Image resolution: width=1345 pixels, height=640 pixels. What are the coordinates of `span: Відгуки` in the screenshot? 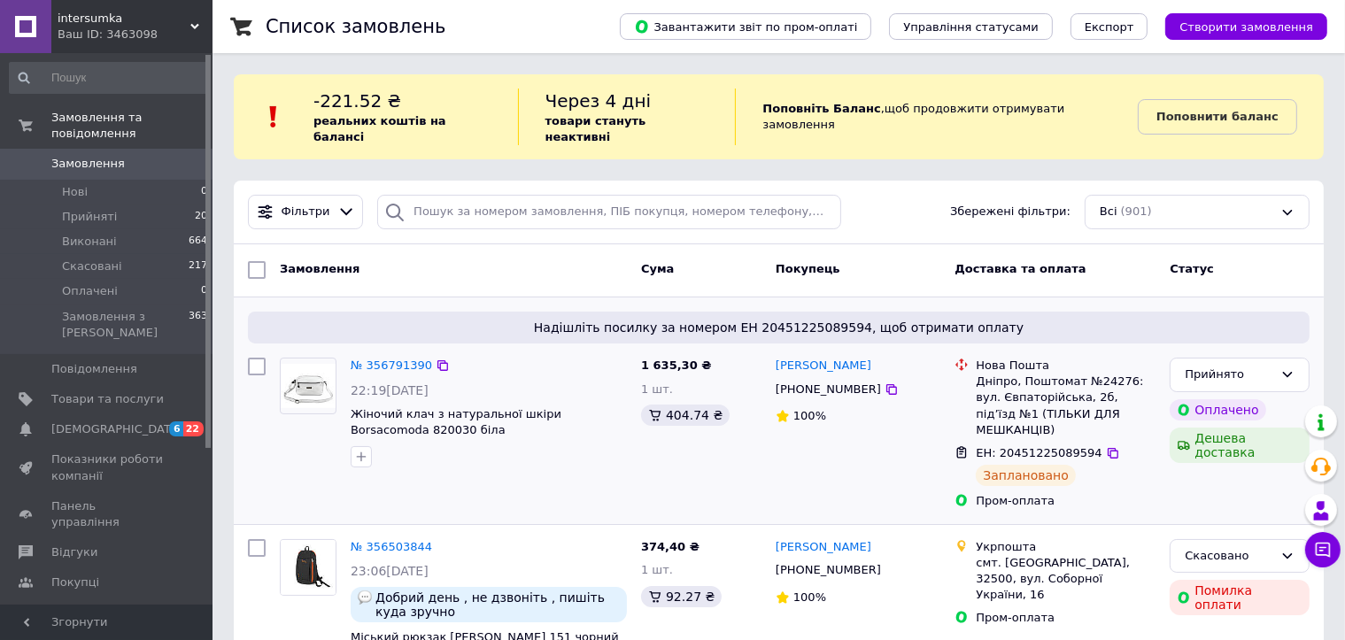 It's located at (74, 553).